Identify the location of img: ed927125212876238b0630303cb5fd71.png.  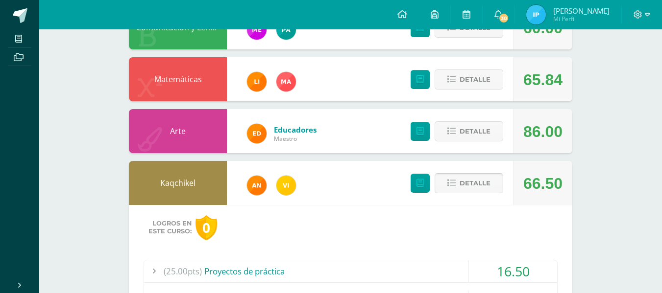
(257, 134).